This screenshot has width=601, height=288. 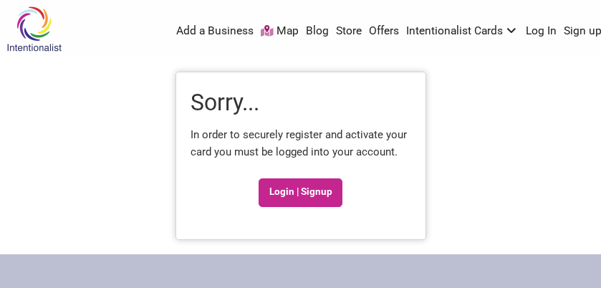 What do you see at coordinates (384, 32) in the screenshot?
I see `a: Offers` at bounding box center [384, 32].